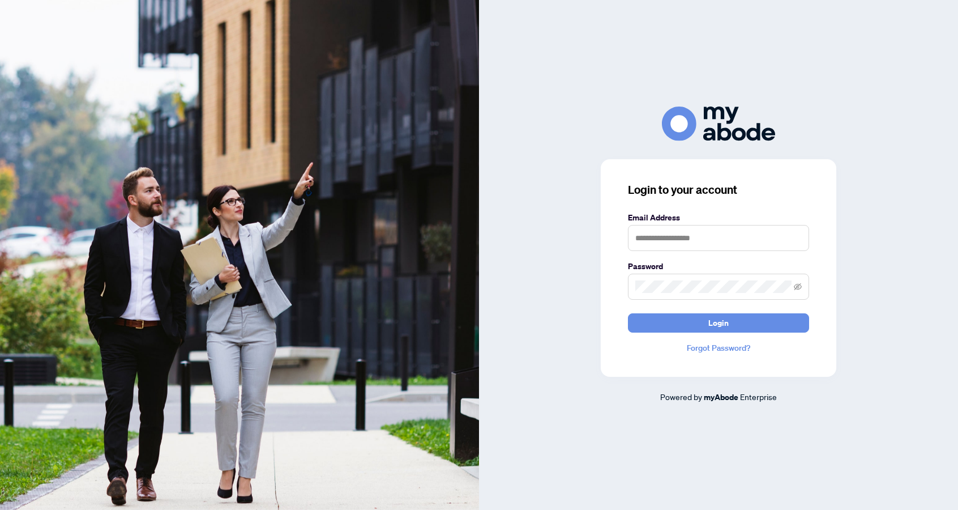 This screenshot has height=510, width=958. Describe the element at coordinates (719, 217) in the screenshot. I see `label: Email Address` at that location.